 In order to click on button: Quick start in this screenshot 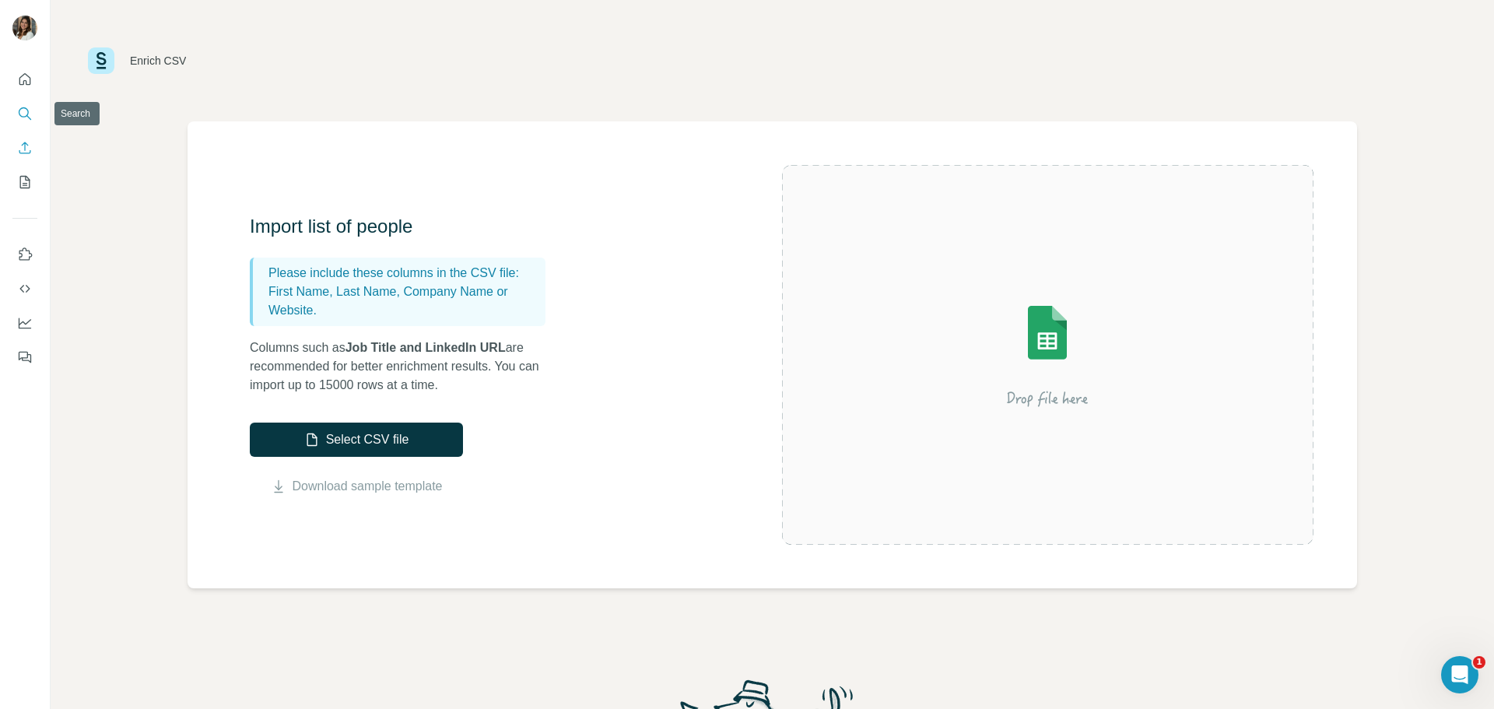, I will do `click(25, 79)`.